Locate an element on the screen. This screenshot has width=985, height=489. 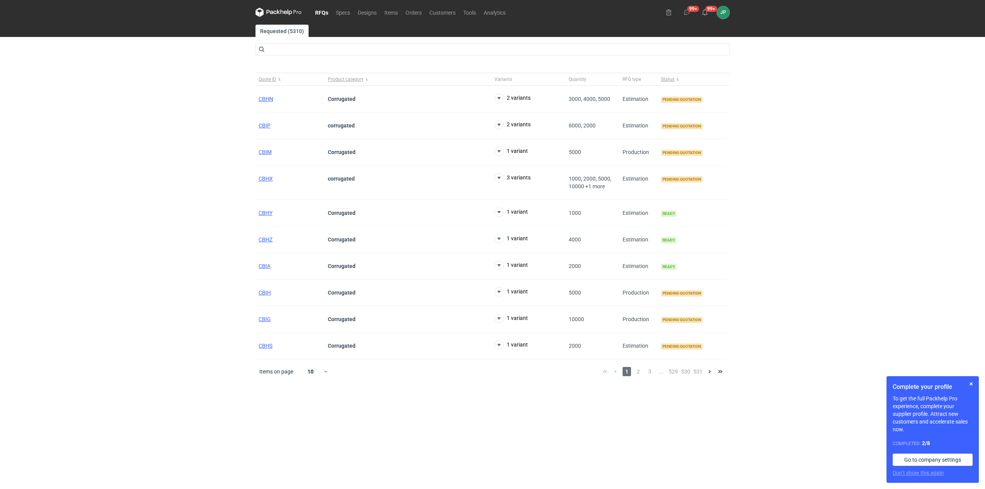
a: Specs is located at coordinates (343, 12).